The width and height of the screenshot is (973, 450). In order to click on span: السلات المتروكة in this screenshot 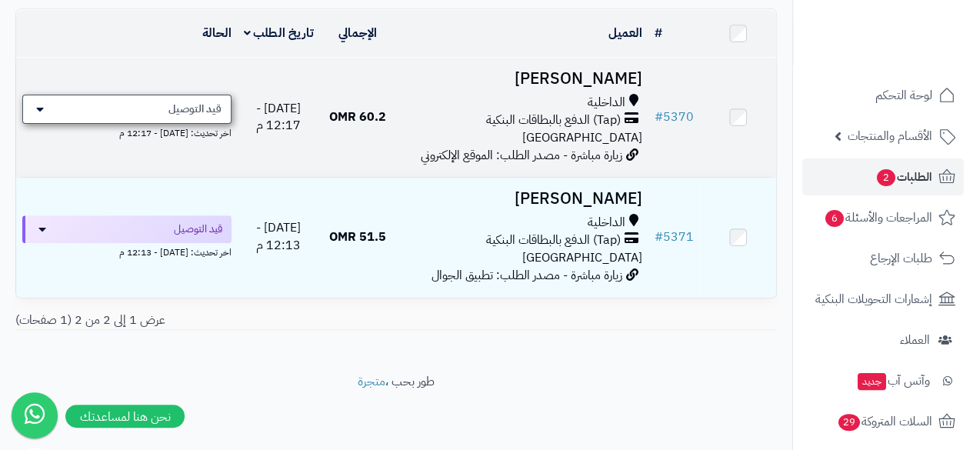, I will do `click(885, 422)`.